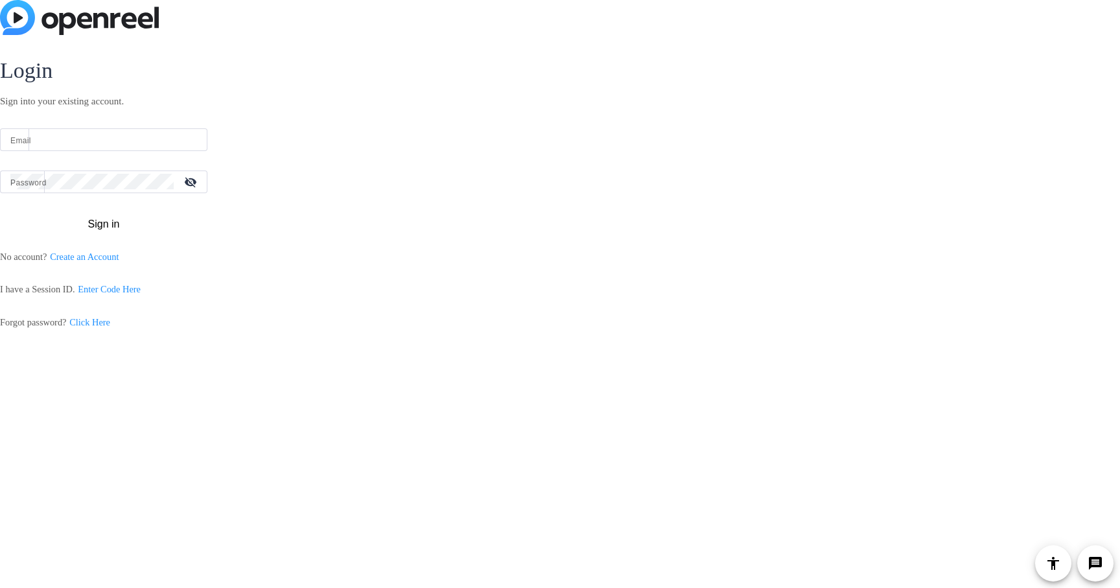 The image size is (1120, 588). I want to click on a: Create an Account, so click(84, 257).